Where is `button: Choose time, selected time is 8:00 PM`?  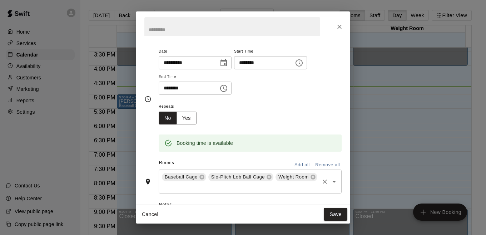
button: Choose time, selected time is 8:00 PM is located at coordinates (223, 88).